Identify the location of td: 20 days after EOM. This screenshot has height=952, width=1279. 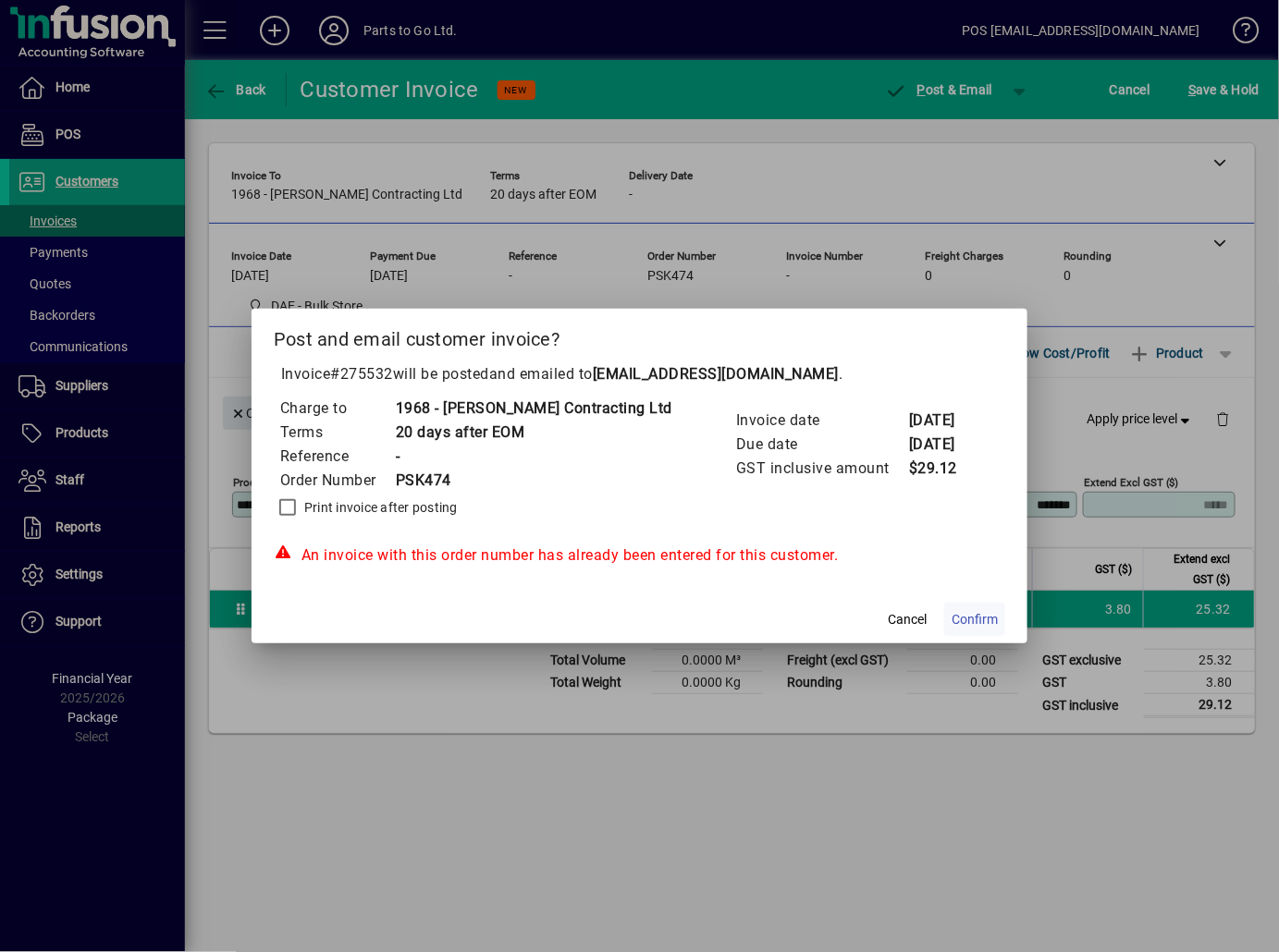
(534, 433).